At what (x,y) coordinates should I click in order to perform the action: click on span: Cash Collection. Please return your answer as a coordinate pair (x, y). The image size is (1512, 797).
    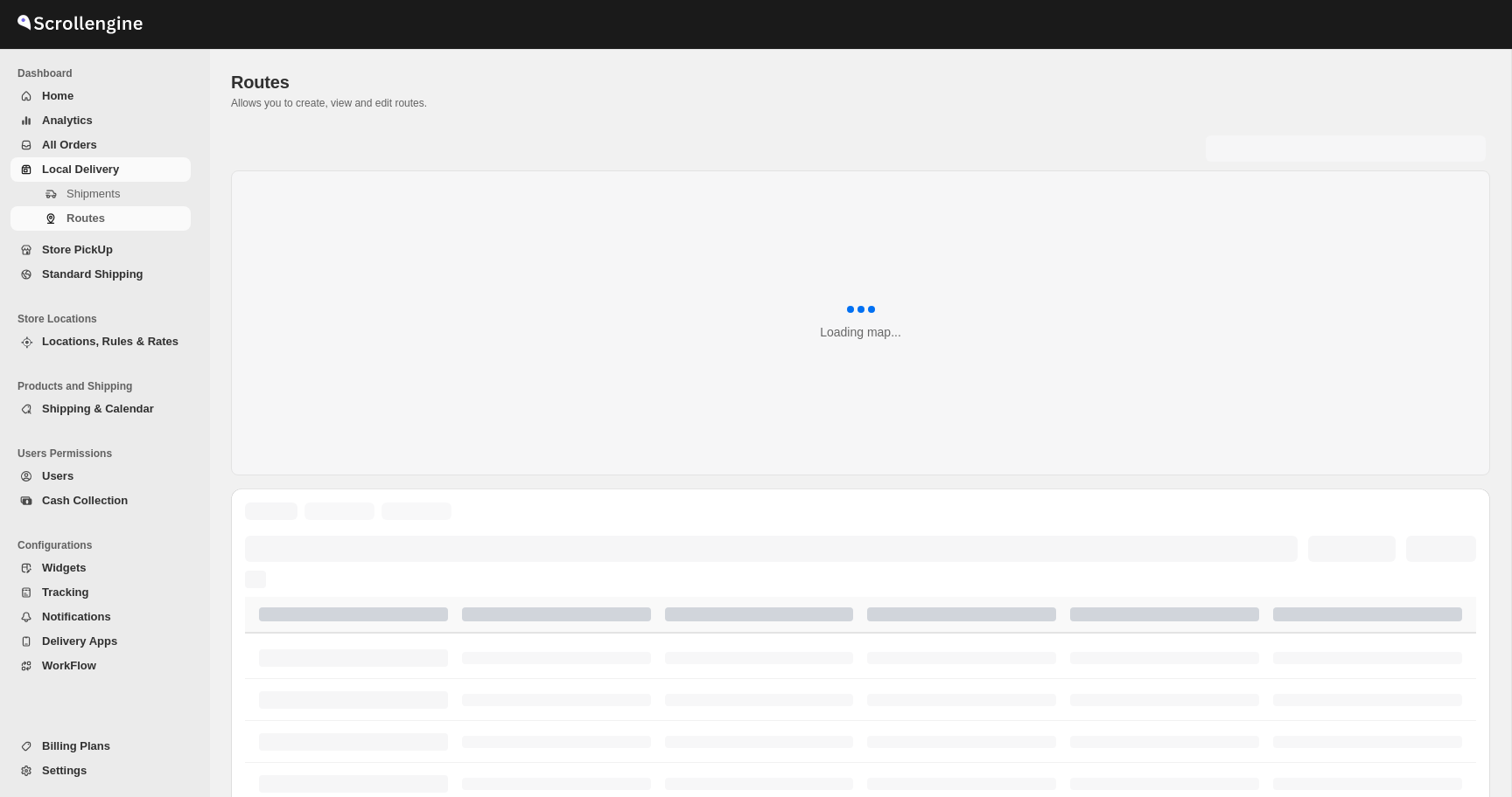
    Looking at the image, I should click on (85, 500).